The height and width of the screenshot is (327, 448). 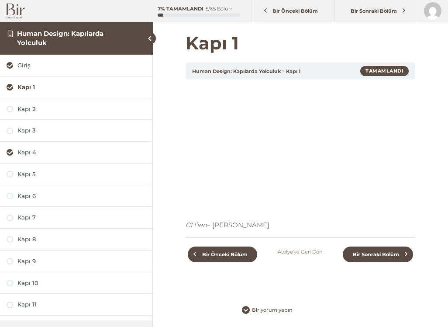 I want to click on a: Kapı 2, so click(x=76, y=109).